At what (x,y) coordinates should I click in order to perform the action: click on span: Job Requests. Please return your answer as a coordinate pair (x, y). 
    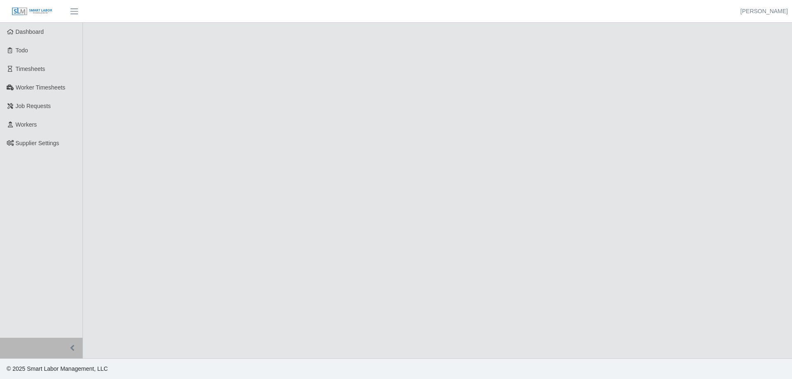
    Looking at the image, I should click on (33, 106).